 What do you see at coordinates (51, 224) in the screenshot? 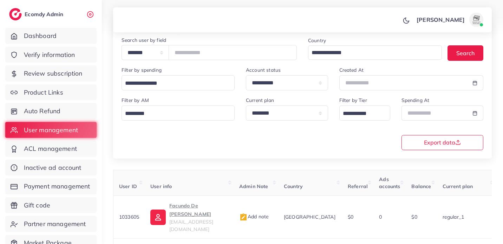
I see `a: Partner management` at bounding box center [51, 224].